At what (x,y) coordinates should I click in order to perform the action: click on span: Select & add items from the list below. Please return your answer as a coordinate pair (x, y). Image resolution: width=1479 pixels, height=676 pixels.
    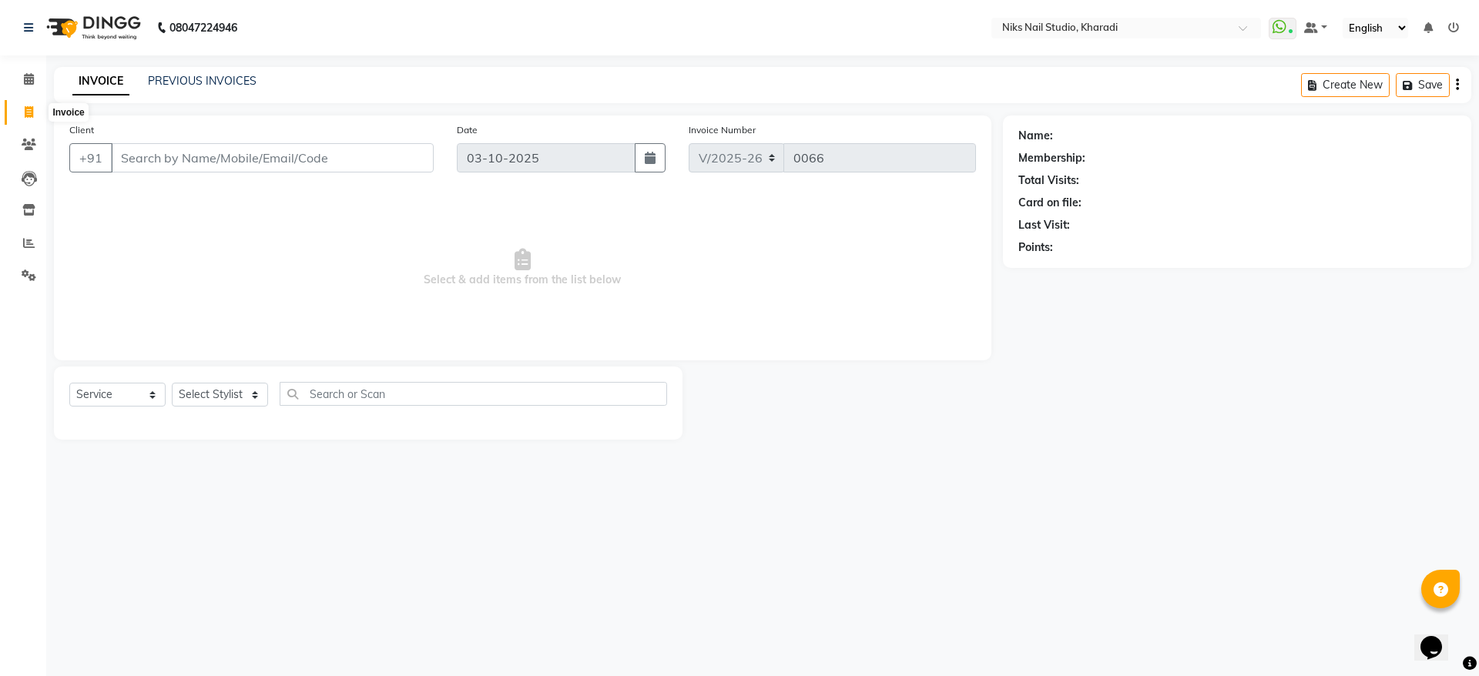
    Looking at the image, I should click on (522, 268).